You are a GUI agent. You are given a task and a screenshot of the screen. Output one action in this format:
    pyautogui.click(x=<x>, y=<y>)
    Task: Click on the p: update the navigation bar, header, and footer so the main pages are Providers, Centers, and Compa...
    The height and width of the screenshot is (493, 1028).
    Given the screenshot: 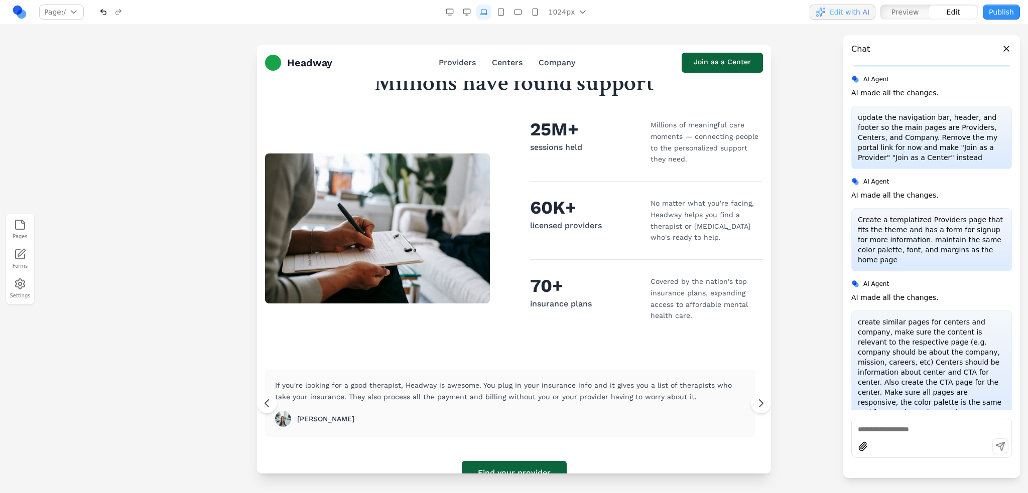 What is the action you would take?
    pyautogui.click(x=931, y=137)
    